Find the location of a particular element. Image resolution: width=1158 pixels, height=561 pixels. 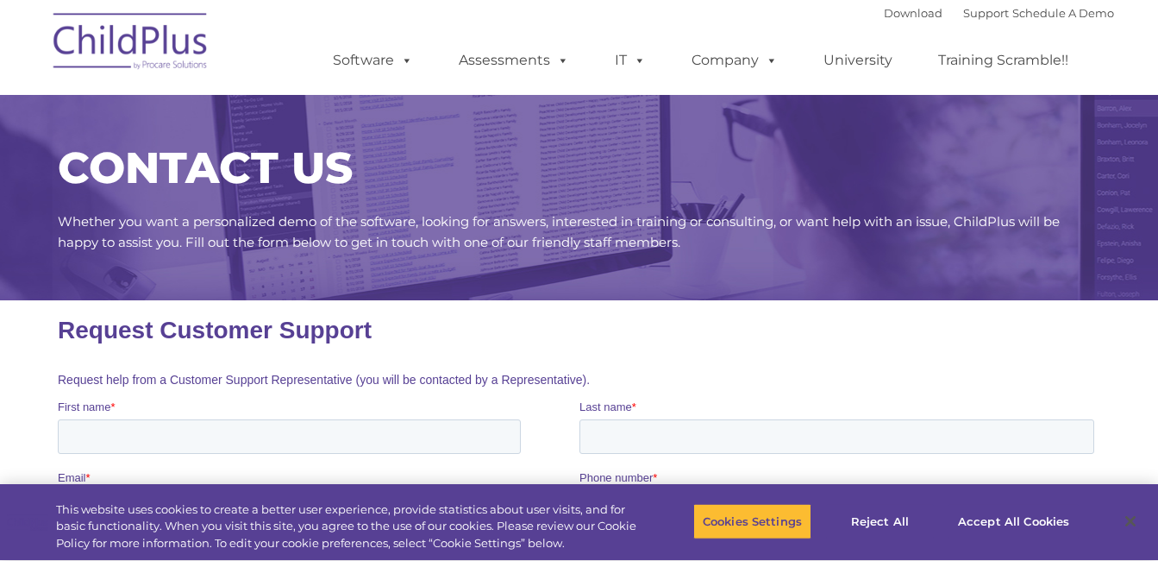

button: Cookies Settings is located at coordinates (752, 521).